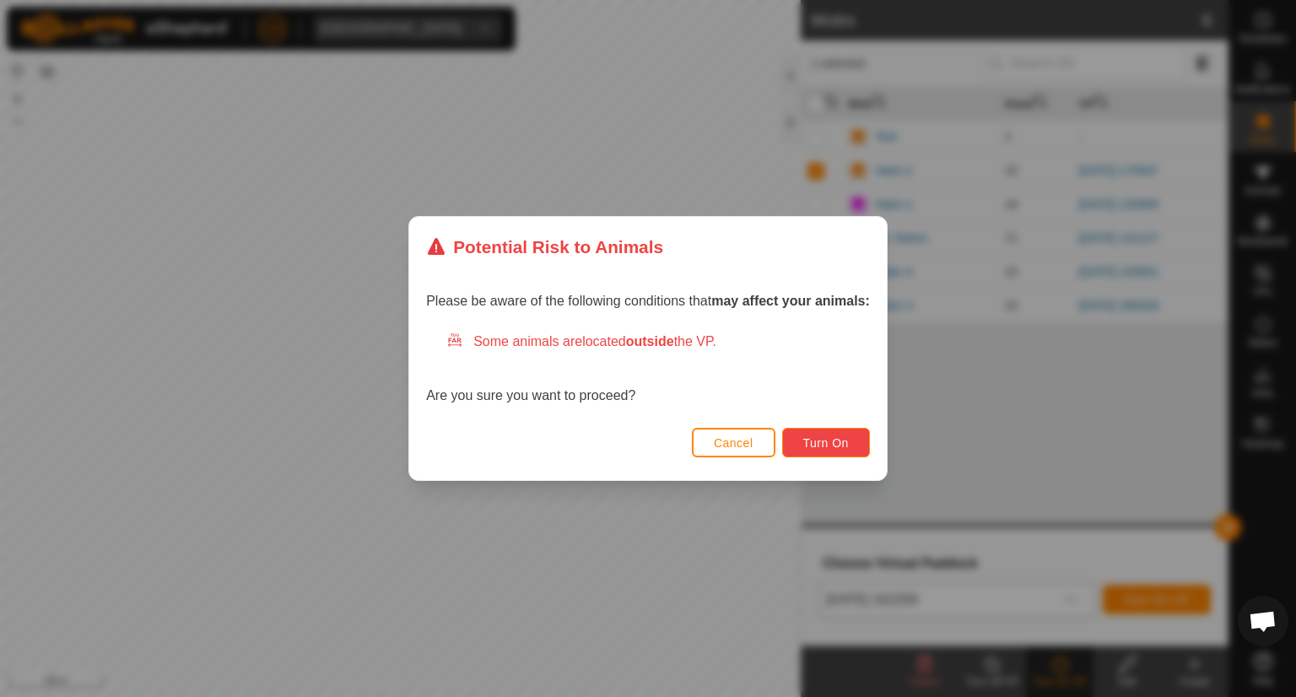 The image size is (1296, 697). I want to click on strong: outside, so click(650, 341).